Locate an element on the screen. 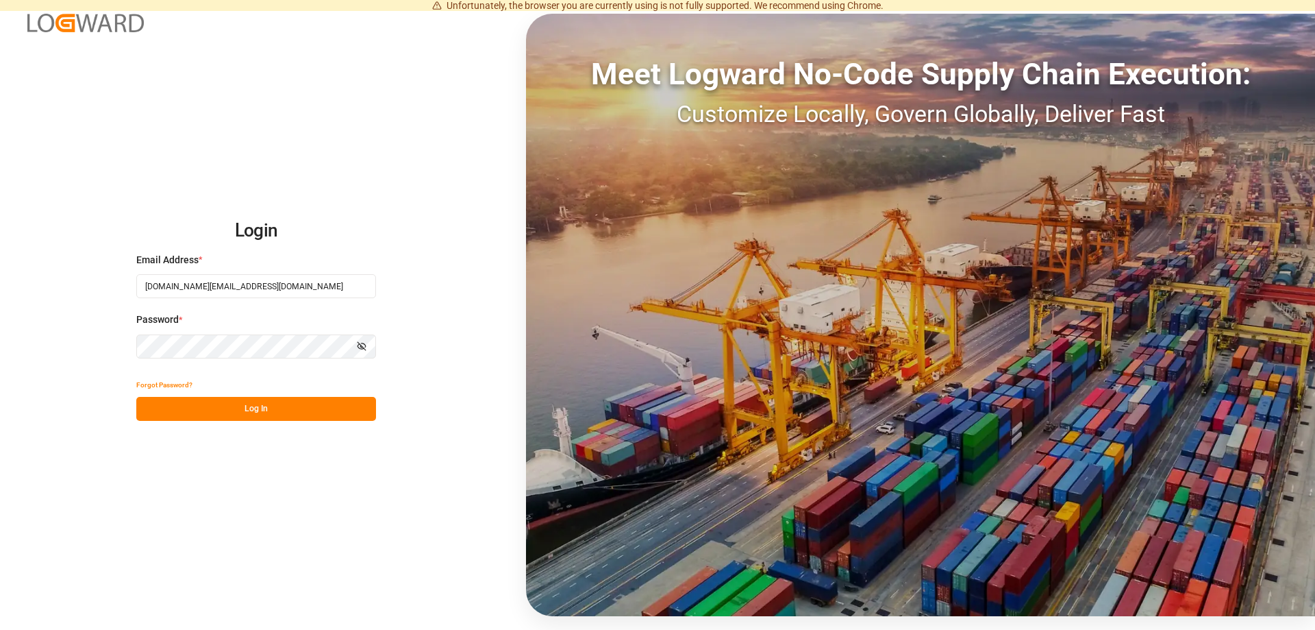  input: Enter your email is located at coordinates (256, 286).